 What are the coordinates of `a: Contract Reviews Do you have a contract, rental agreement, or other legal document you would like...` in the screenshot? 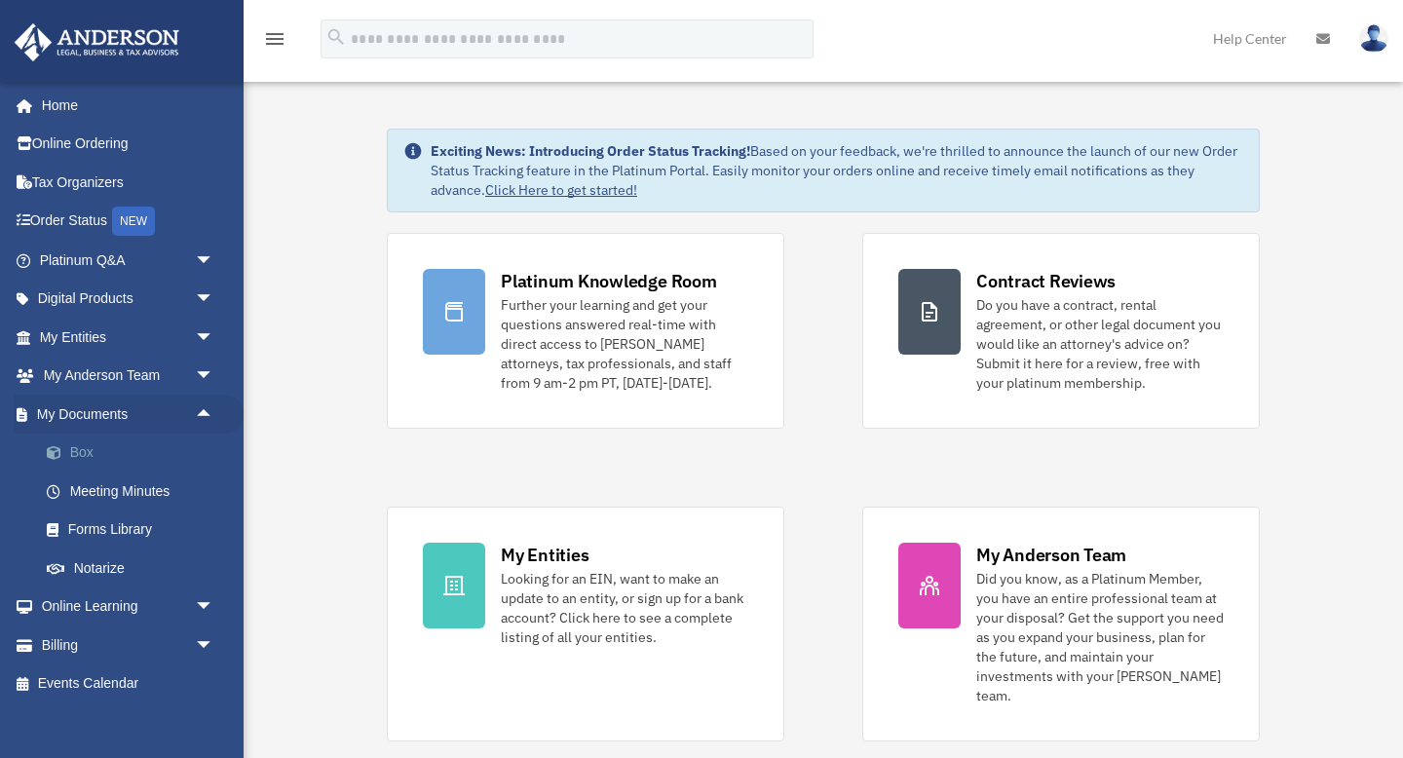 It's located at (1061, 330).